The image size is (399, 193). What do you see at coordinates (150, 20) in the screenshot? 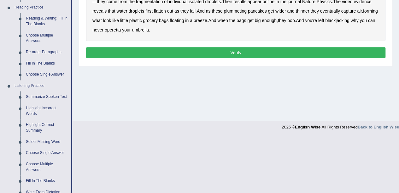
I see `b: grocery` at bounding box center [150, 20].